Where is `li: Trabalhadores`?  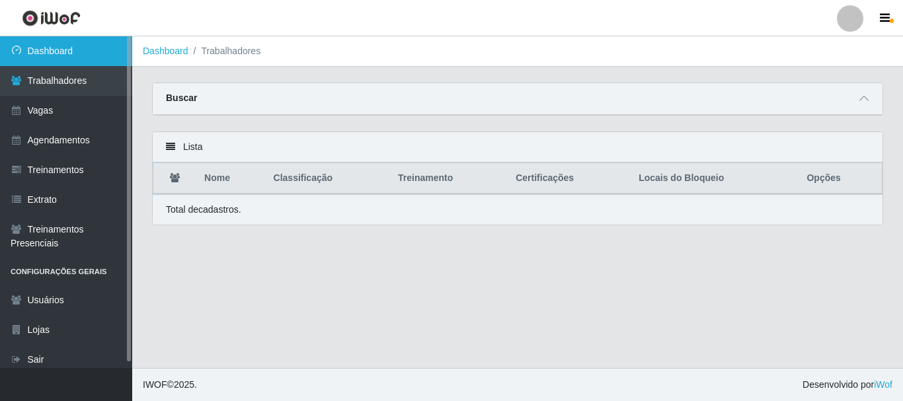
li: Trabalhadores is located at coordinates (225, 51).